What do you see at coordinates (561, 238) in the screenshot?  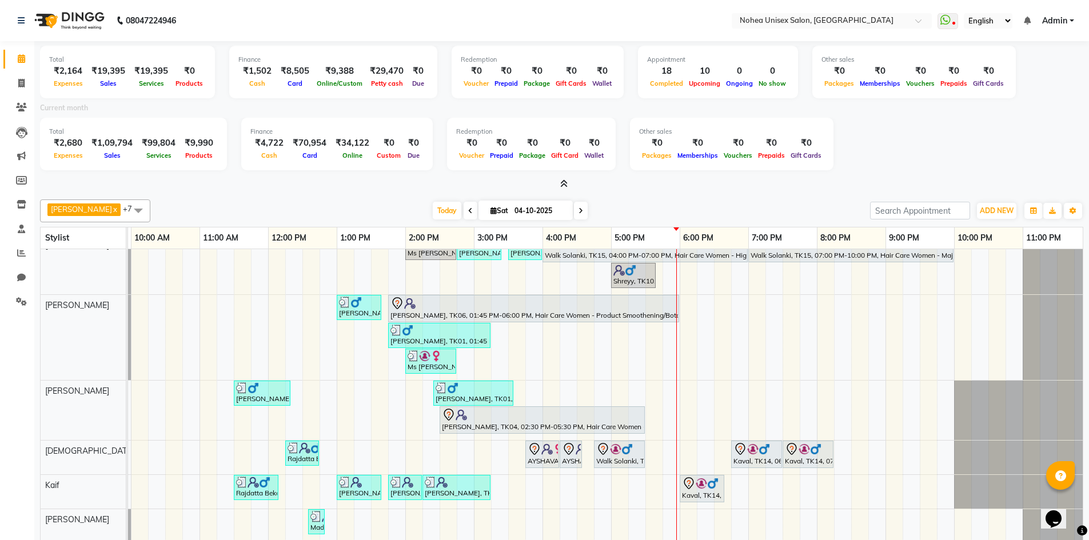 I see `a: 4:00 PM` at bounding box center [561, 238].